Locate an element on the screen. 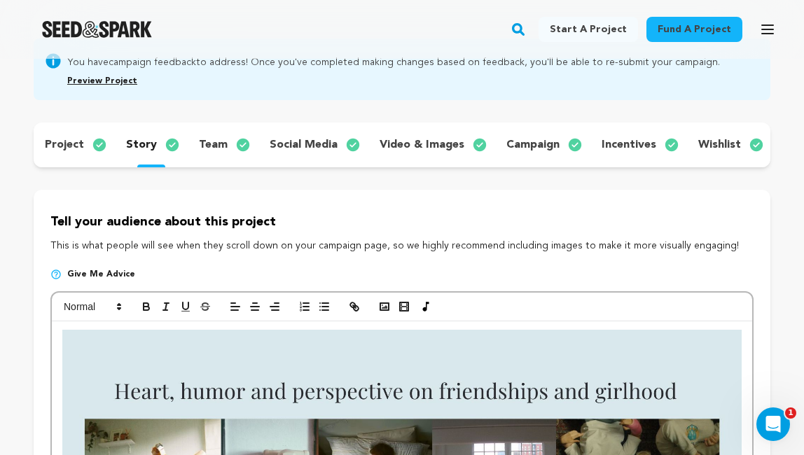 The width and height of the screenshot is (804, 455). button: story is located at coordinates (151, 145).